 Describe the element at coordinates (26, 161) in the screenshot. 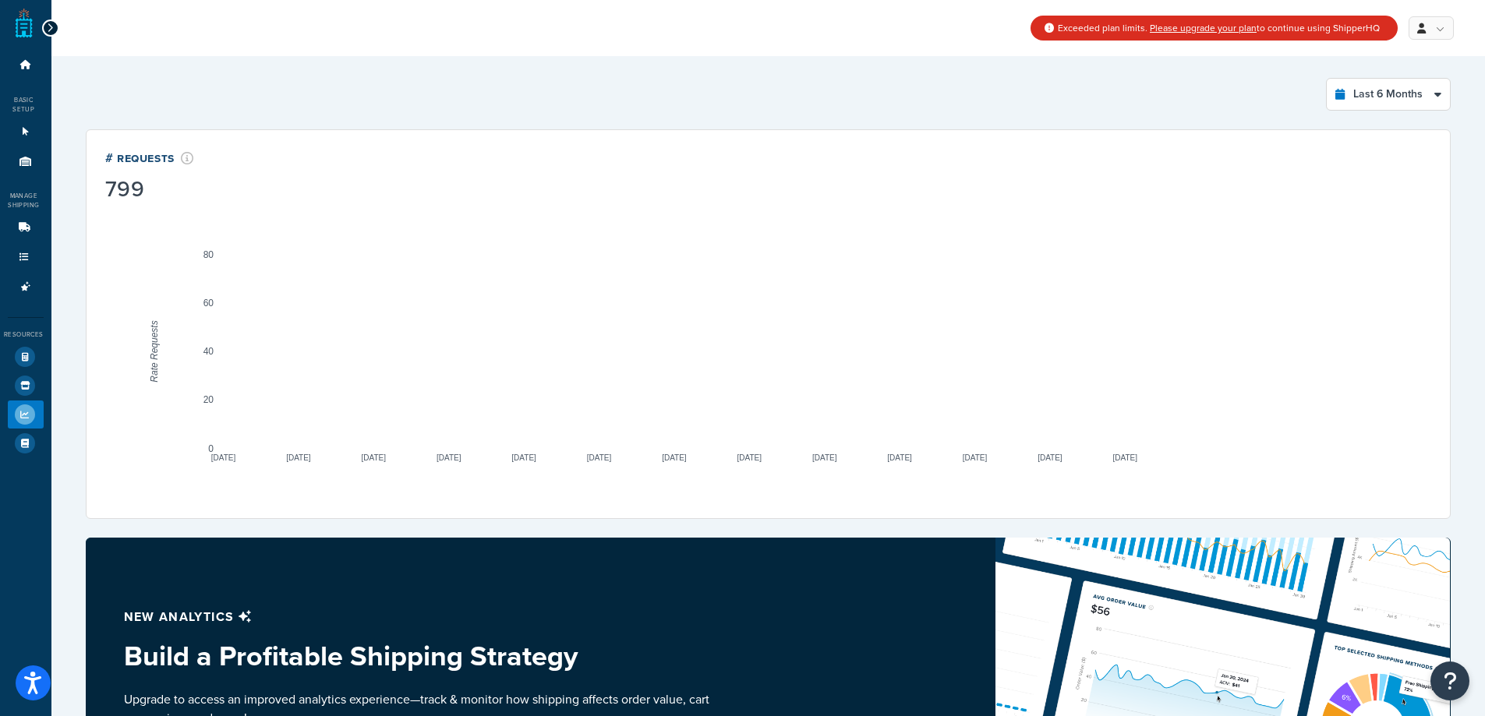

I see `li: Origins` at that location.